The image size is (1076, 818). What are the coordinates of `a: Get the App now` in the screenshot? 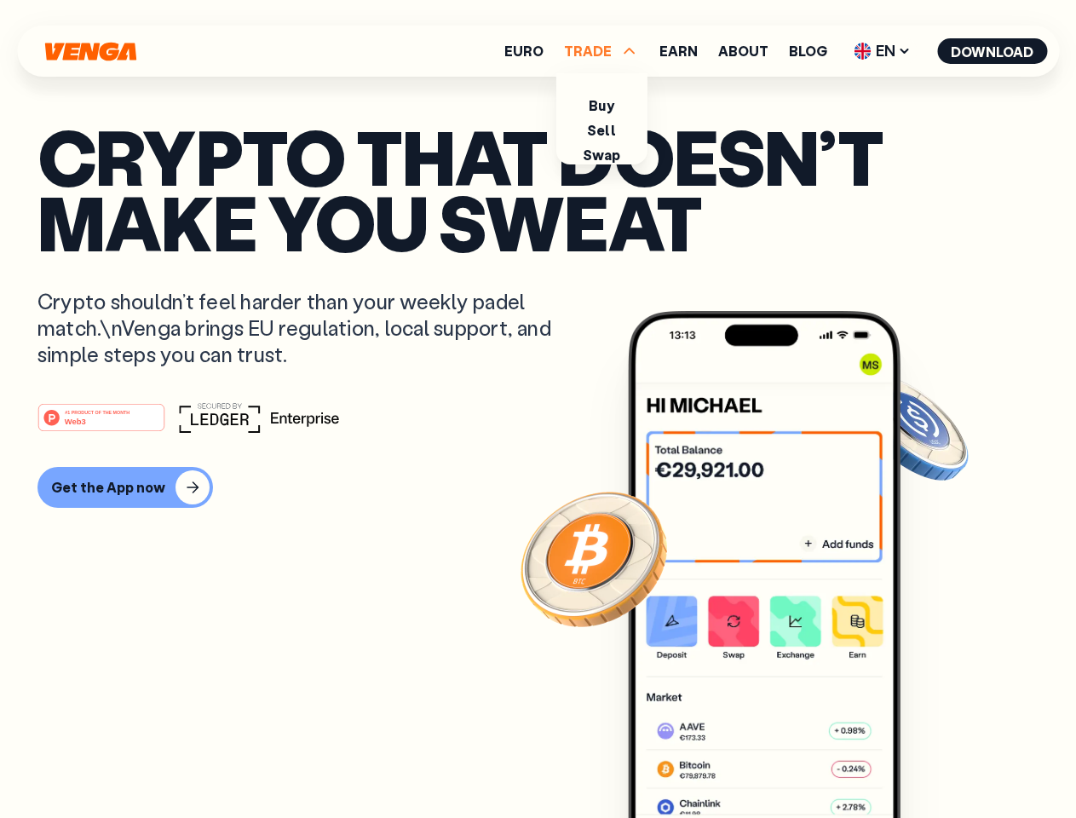 It's located at (538, 488).